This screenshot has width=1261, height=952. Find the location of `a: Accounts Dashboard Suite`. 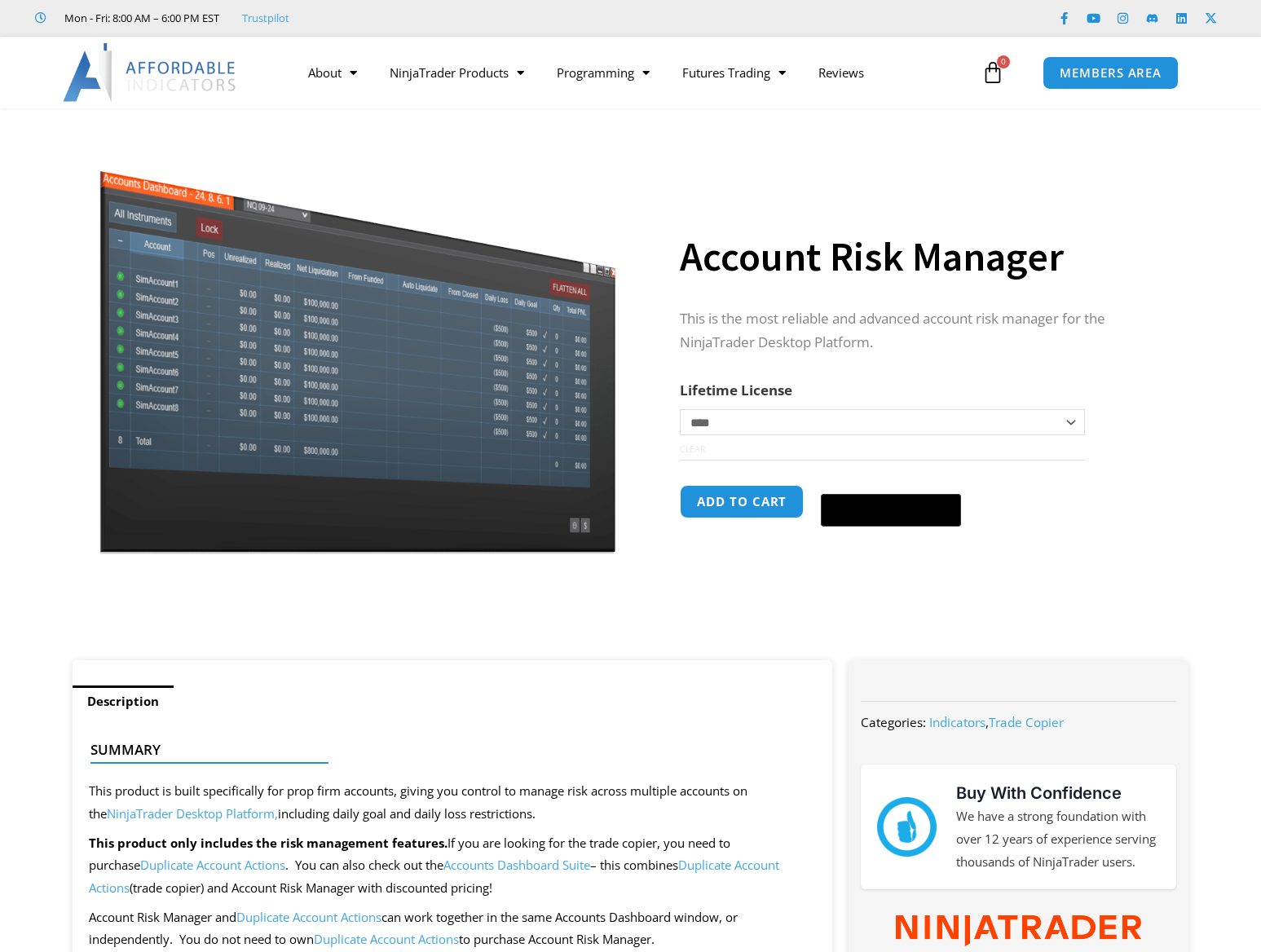

a: Accounts Dashboard Suite is located at coordinates (517, 864).